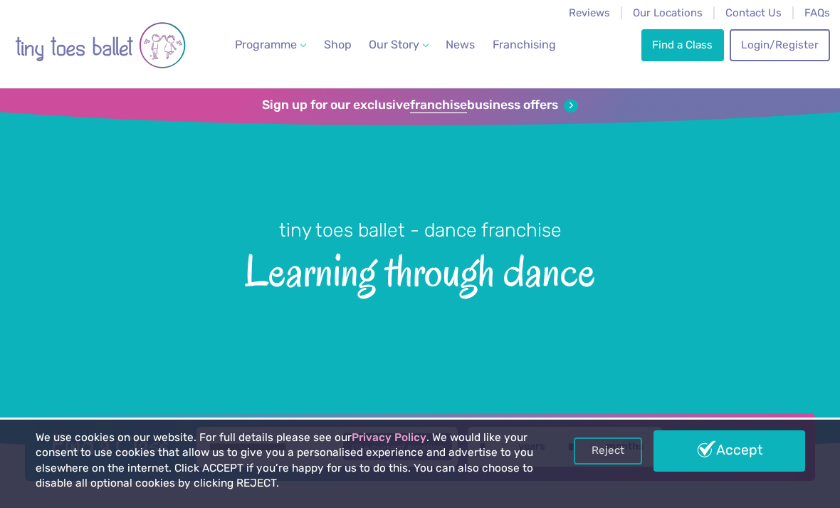  I want to click on a: Our Locations, so click(668, 13).